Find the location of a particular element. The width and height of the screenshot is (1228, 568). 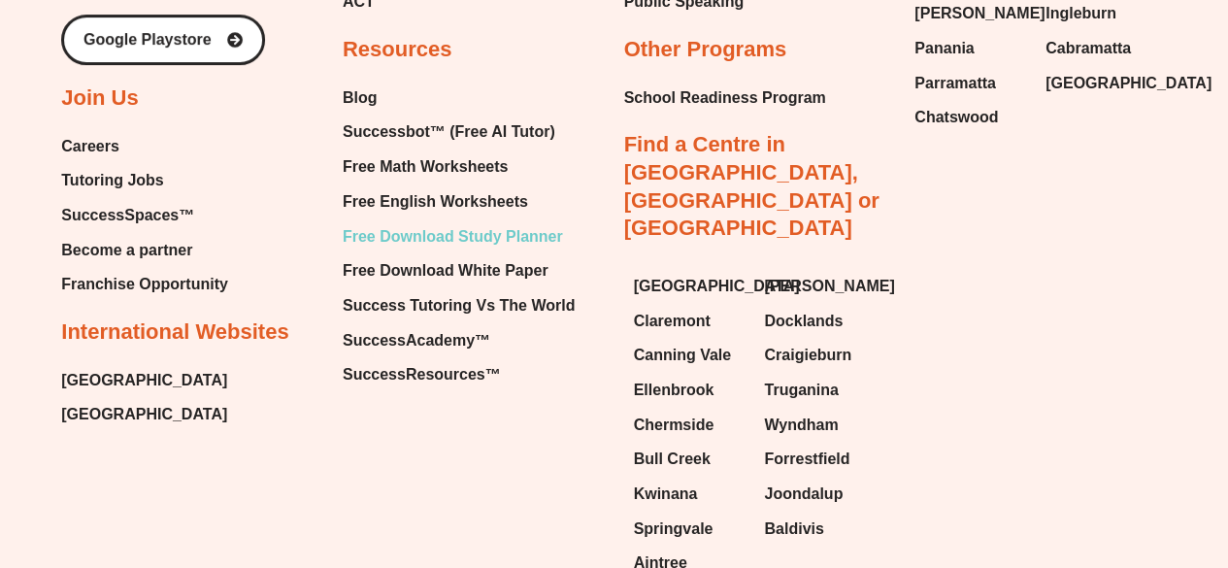

span: Baldivis is located at coordinates (793, 529).